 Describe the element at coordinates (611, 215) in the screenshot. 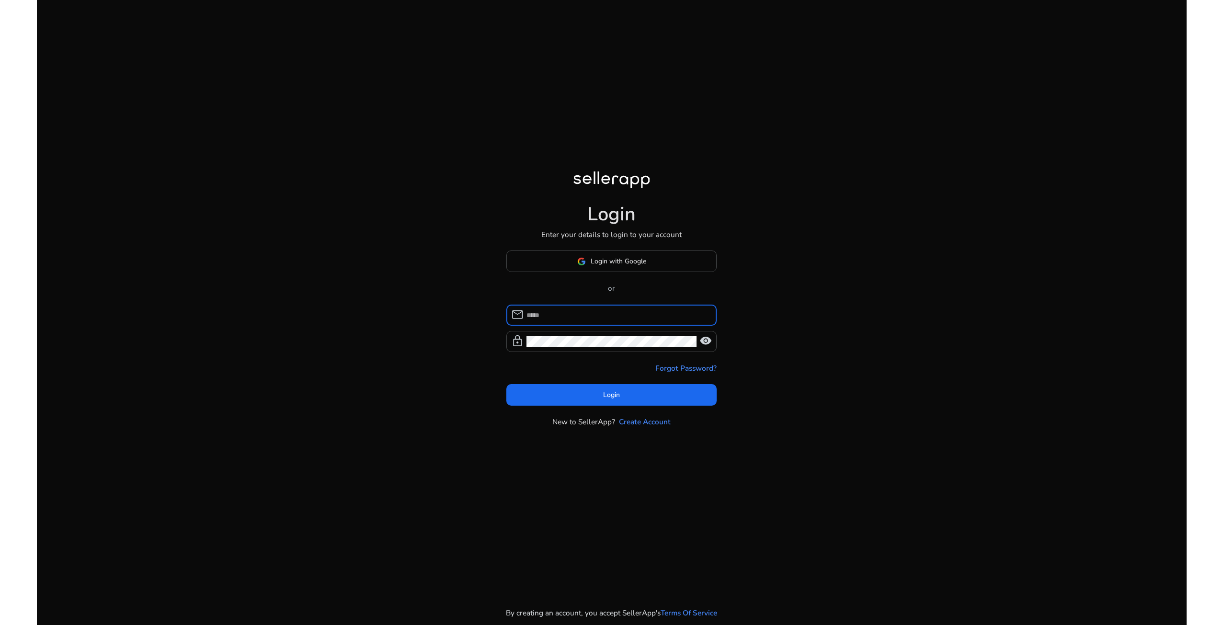

I see `h1: Login` at that location.